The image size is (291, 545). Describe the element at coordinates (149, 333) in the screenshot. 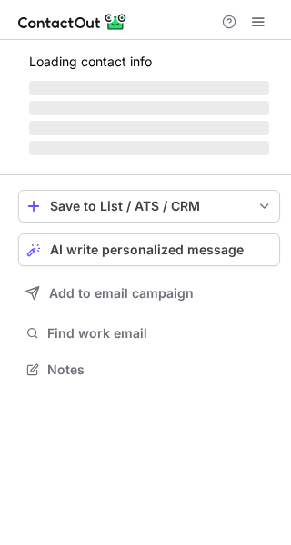

I see `button: Find work email` at that location.